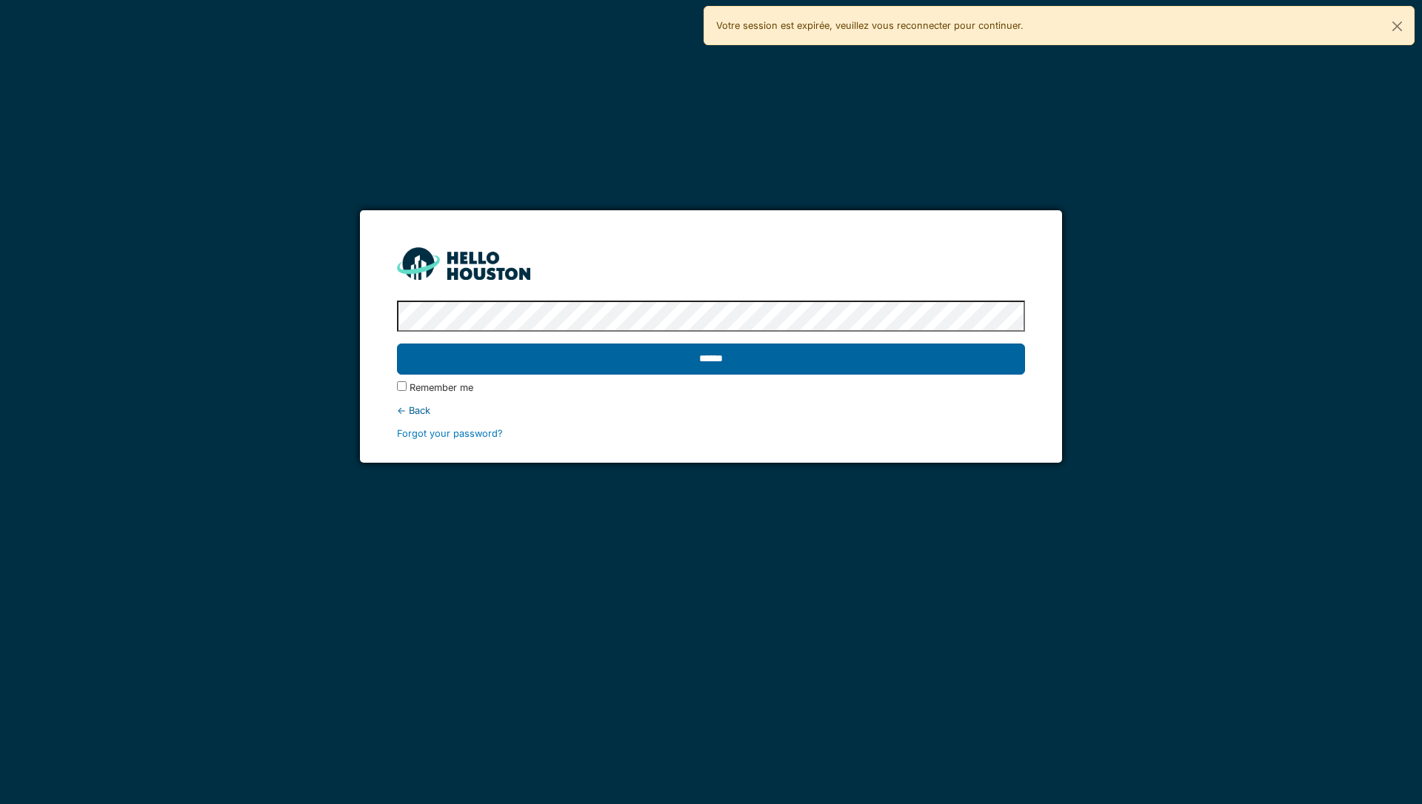 The height and width of the screenshot is (804, 1422). Describe the element at coordinates (441, 387) in the screenshot. I see `label: Remember me` at that location.